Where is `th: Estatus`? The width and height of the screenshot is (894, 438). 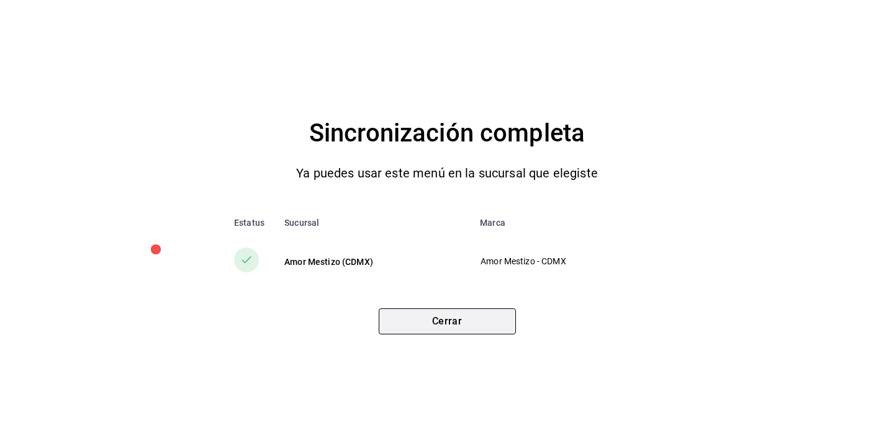
th: Estatus is located at coordinates (244, 223).